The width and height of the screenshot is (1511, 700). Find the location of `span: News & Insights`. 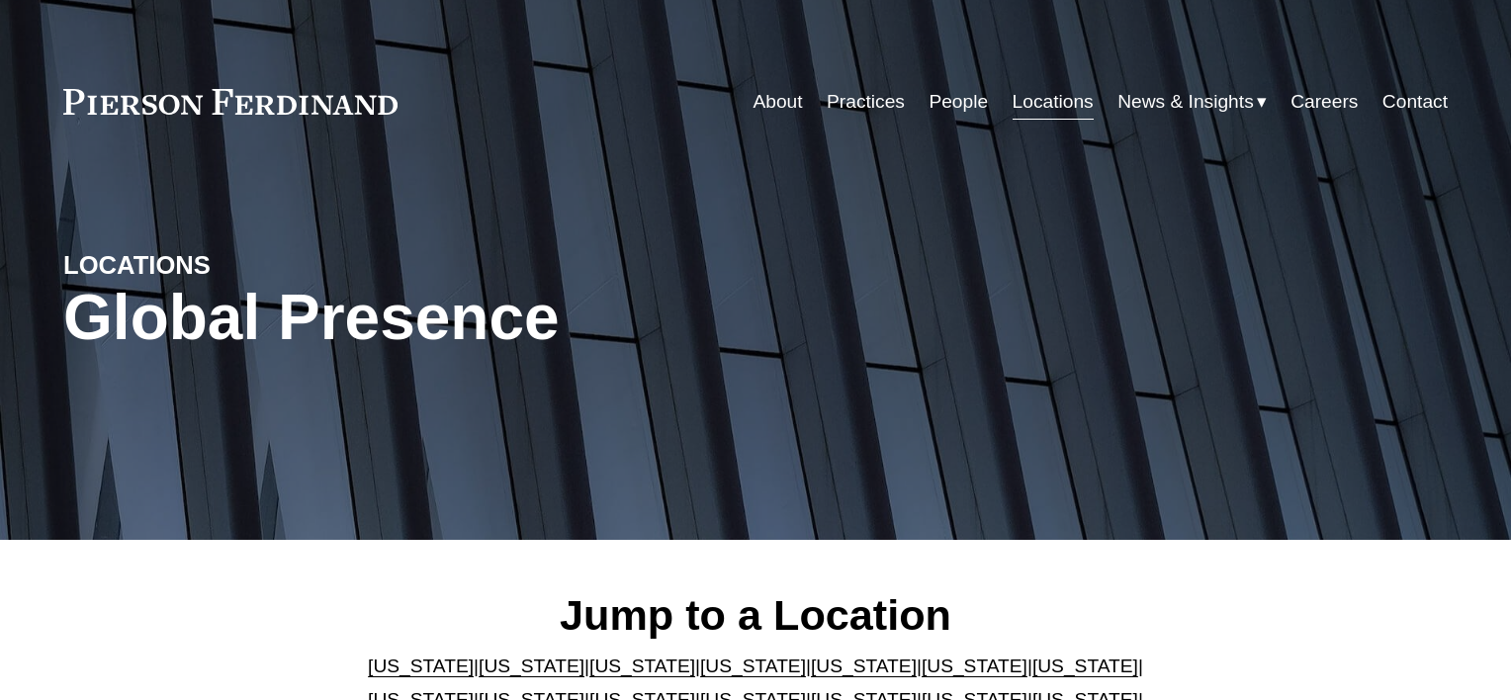

span: News & Insights is located at coordinates (1185, 102).